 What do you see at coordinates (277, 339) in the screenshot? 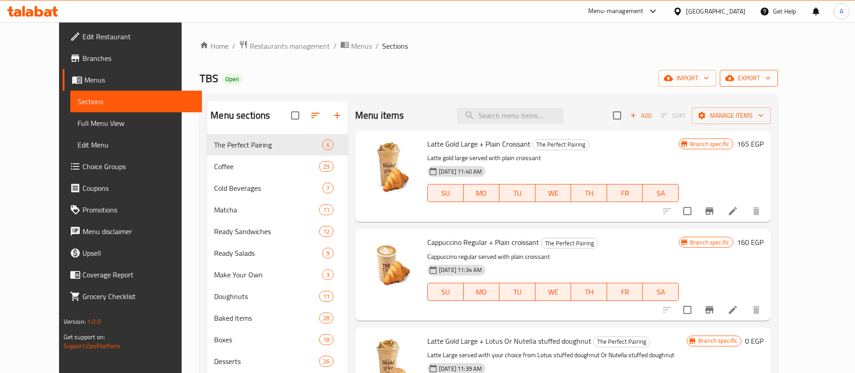
I see `div: Boxes18` at bounding box center [277, 339].